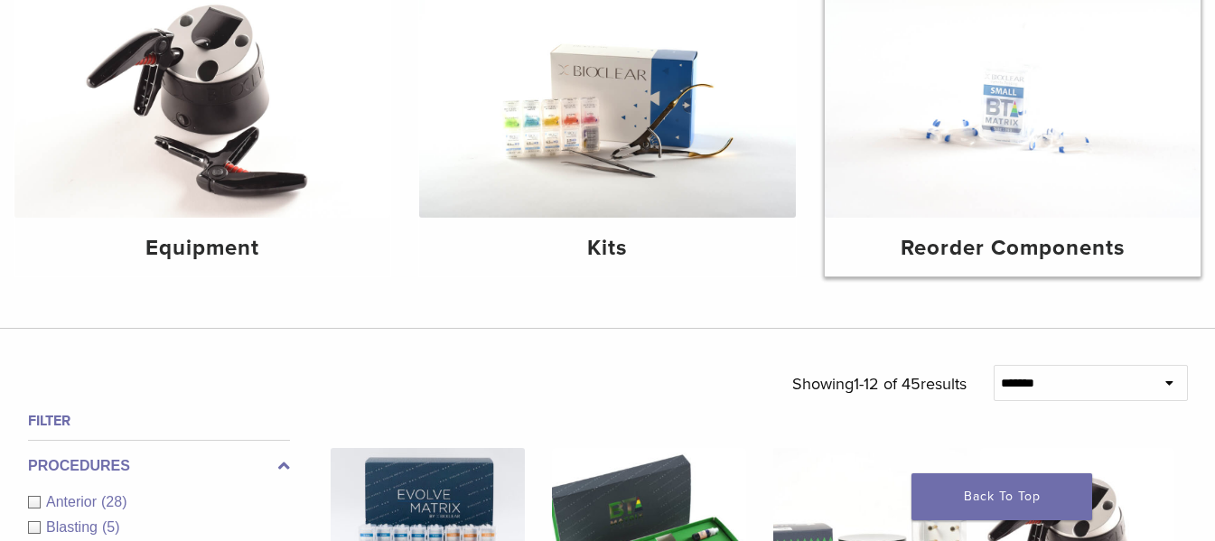  What do you see at coordinates (111, 526) in the screenshot?
I see `span: (5)` at bounding box center [111, 526].